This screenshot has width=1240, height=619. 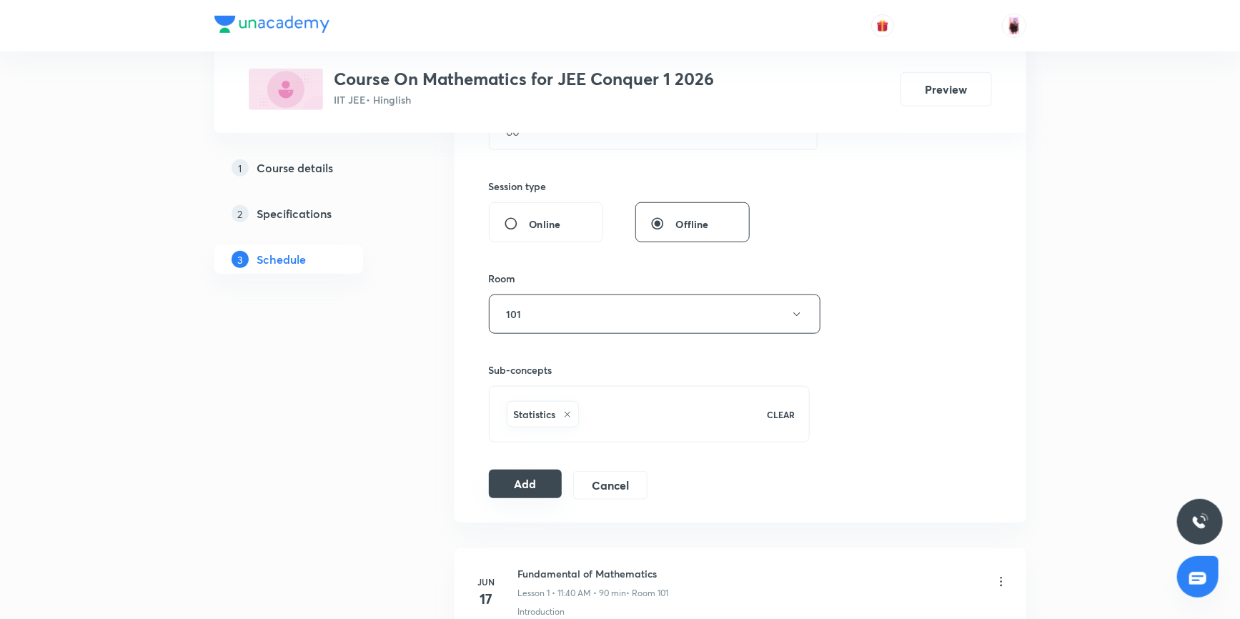 What do you see at coordinates (312, 214) in the screenshot?
I see `a: 2Specifications` at bounding box center [312, 214].